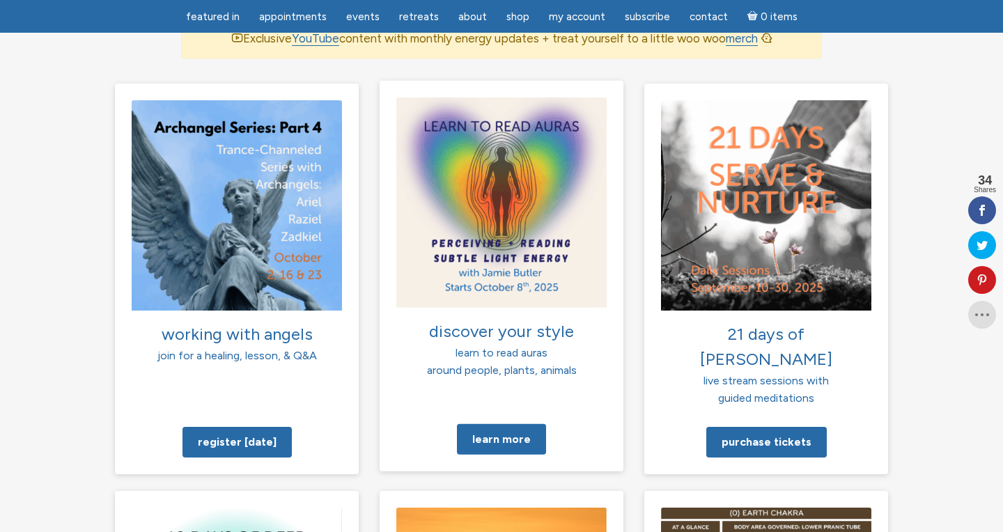 The width and height of the screenshot is (1003, 532). I want to click on span: Events, so click(363, 17).